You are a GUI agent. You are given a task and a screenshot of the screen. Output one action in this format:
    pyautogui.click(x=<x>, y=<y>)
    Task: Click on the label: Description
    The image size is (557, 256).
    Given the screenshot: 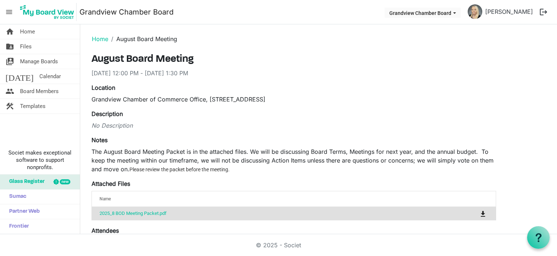 What is the action you would take?
    pyautogui.click(x=107, y=114)
    